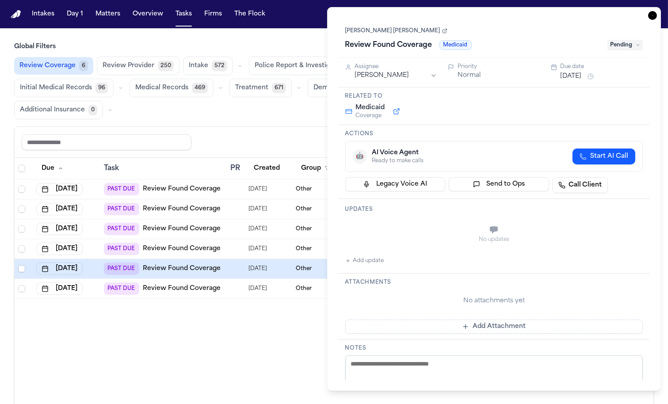 The height and width of the screenshot is (404, 668). Describe the element at coordinates (93, 110) in the screenshot. I see `span: 0` at that location.